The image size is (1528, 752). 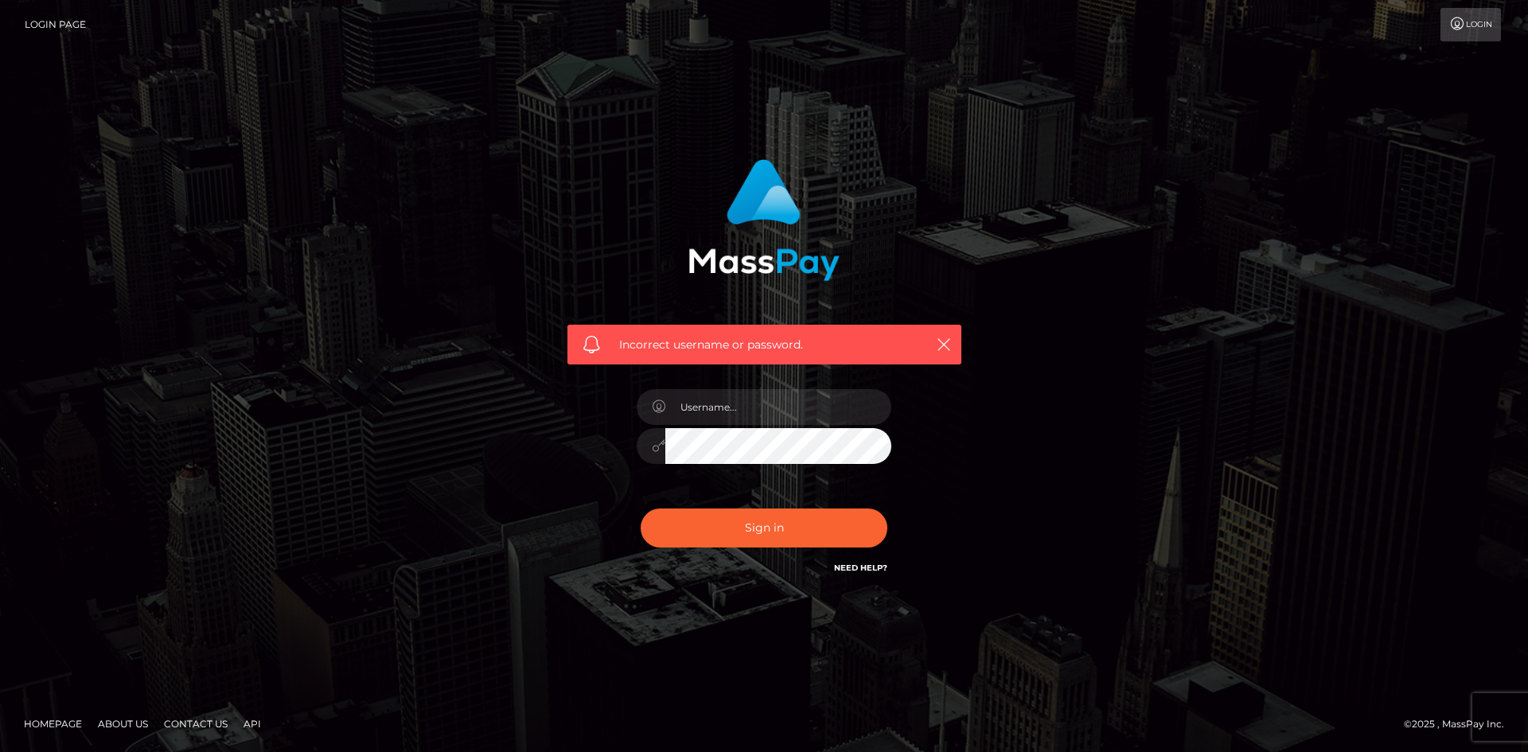 What do you see at coordinates (1471, 25) in the screenshot?
I see `a: Login` at bounding box center [1471, 25].